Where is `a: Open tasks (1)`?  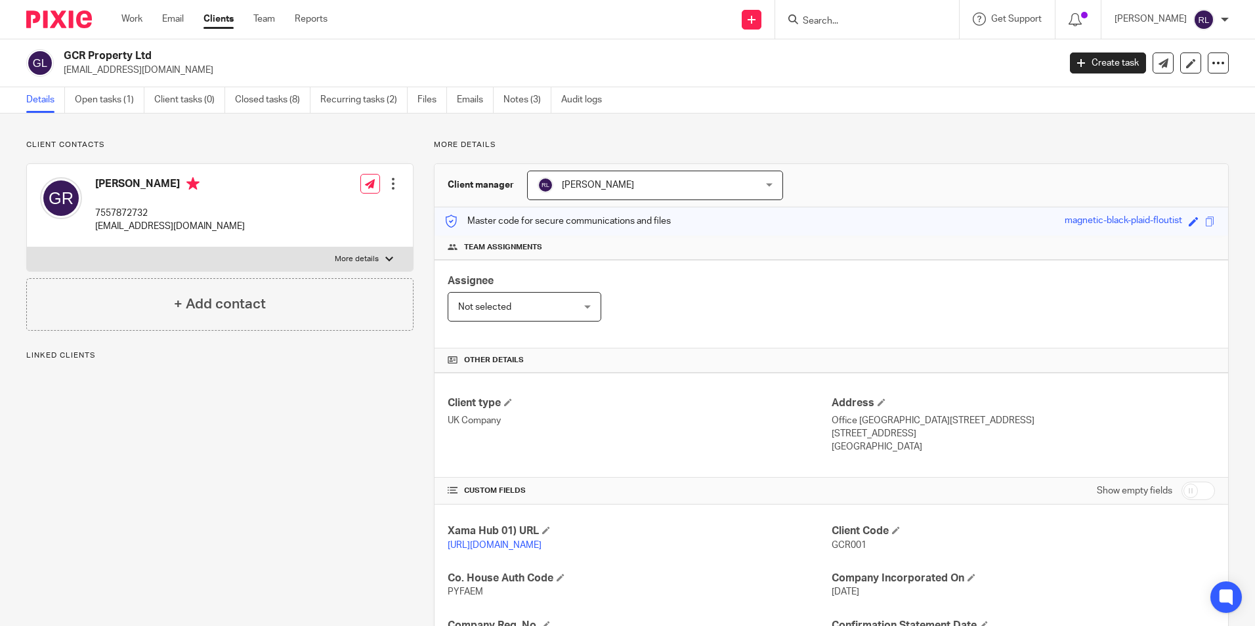 a: Open tasks (1) is located at coordinates (110, 100).